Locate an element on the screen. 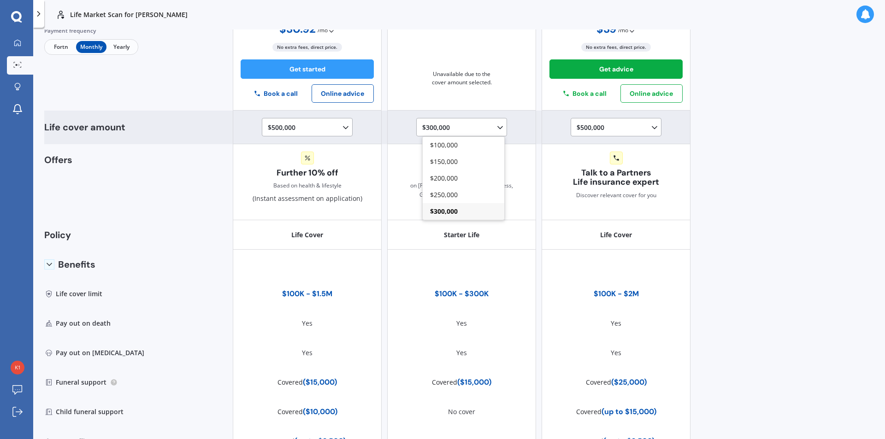  img: 2b27e75b403416d922ffecb4d02789a2 is located at coordinates (18, 368).